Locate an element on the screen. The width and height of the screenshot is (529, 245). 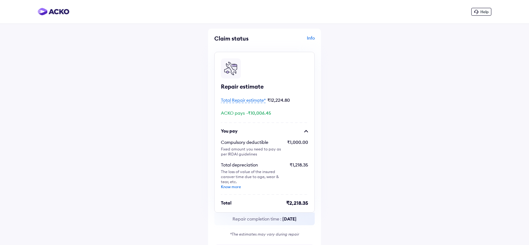
div: Info is located at coordinates (290, 41).